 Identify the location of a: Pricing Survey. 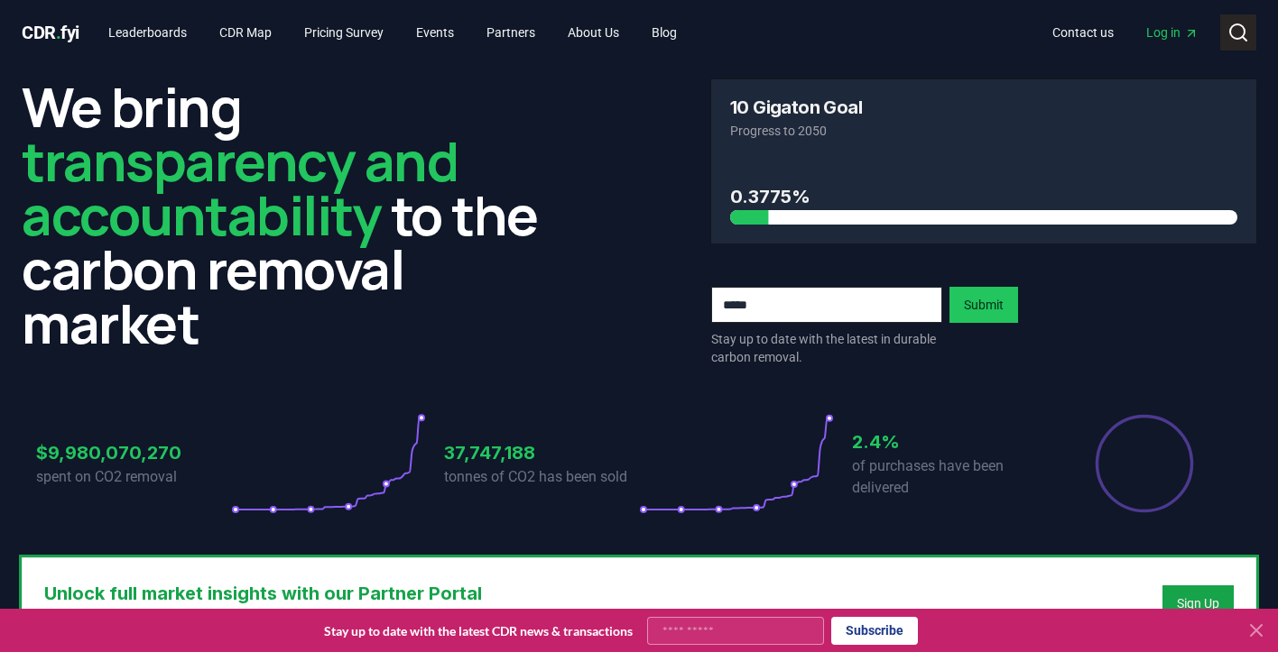
(344, 32).